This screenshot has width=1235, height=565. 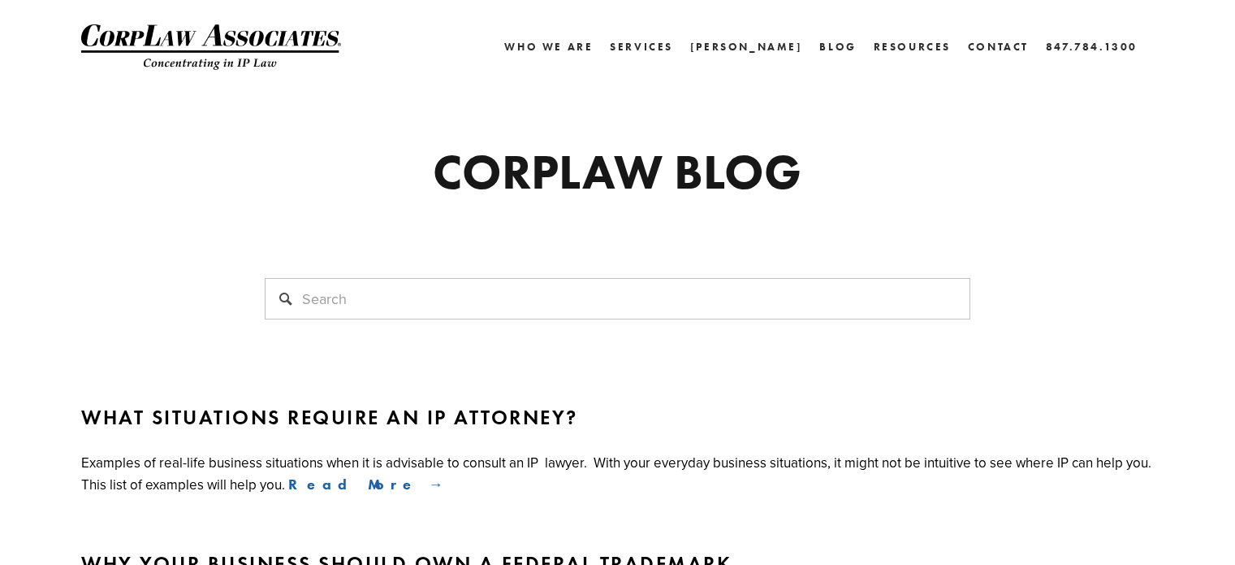 What do you see at coordinates (837, 46) in the screenshot?
I see `a: Blog` at bounding box center [837, 46].